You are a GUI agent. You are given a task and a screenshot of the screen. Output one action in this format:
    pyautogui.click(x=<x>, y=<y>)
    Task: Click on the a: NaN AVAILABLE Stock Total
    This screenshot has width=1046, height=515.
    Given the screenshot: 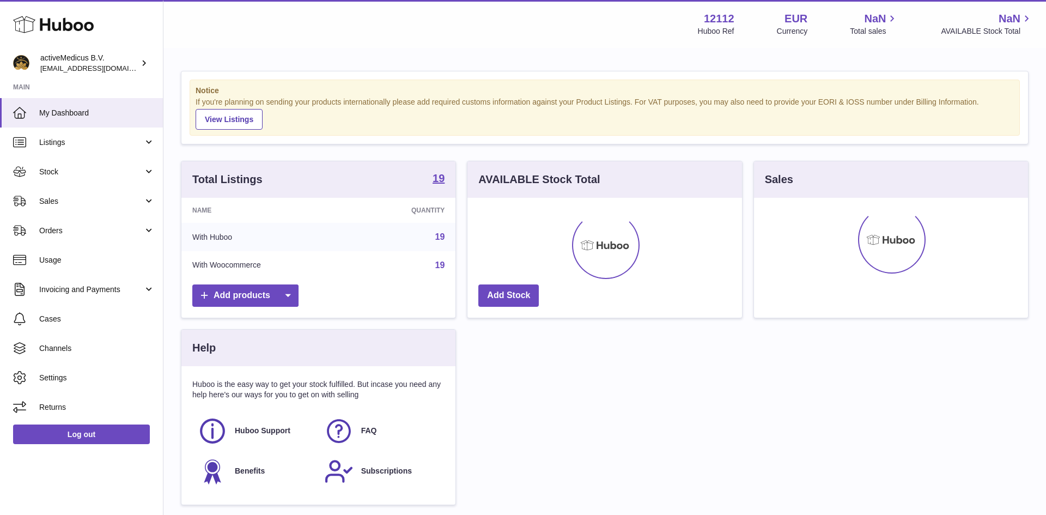 What is the action you would take?
    pyautogui.click(x=987, y=24)
    